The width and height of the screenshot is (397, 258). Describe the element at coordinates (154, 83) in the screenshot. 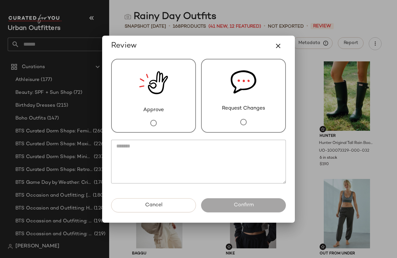

I see `img: review_new_snapshot.RGmwQ69l.svg` at that location.